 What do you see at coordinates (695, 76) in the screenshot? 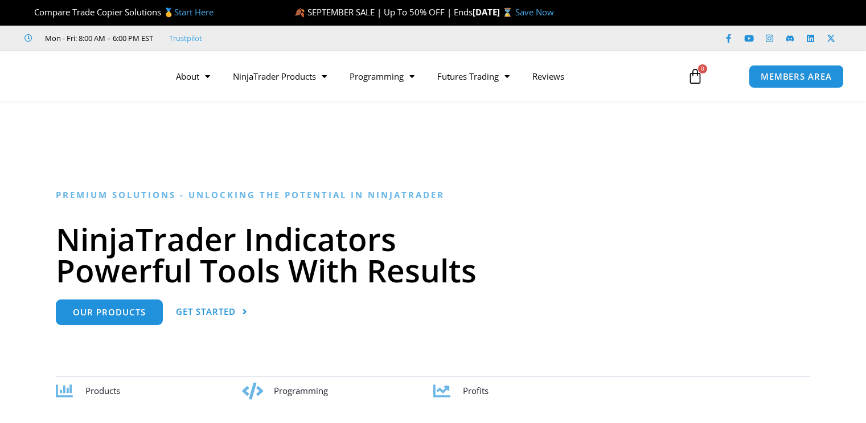
I see `a: 0` at bounding box center [695, 76].